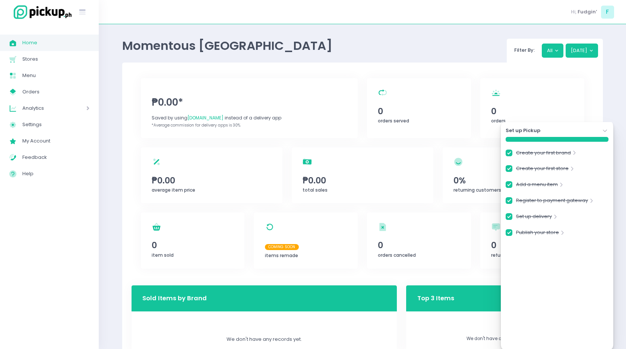  Describe the element at coordinates (534, 218) in the screenshot. I see `a: Set up delivery` at that location.